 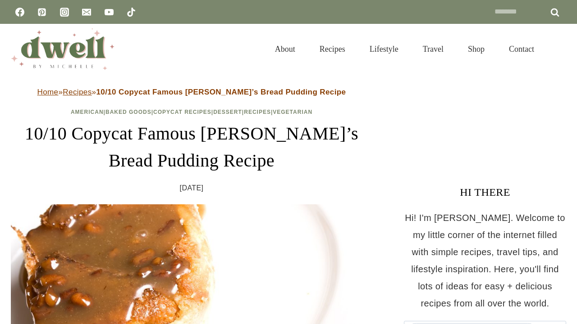 I want to click on a: Travel, so click(x=433, y=49).